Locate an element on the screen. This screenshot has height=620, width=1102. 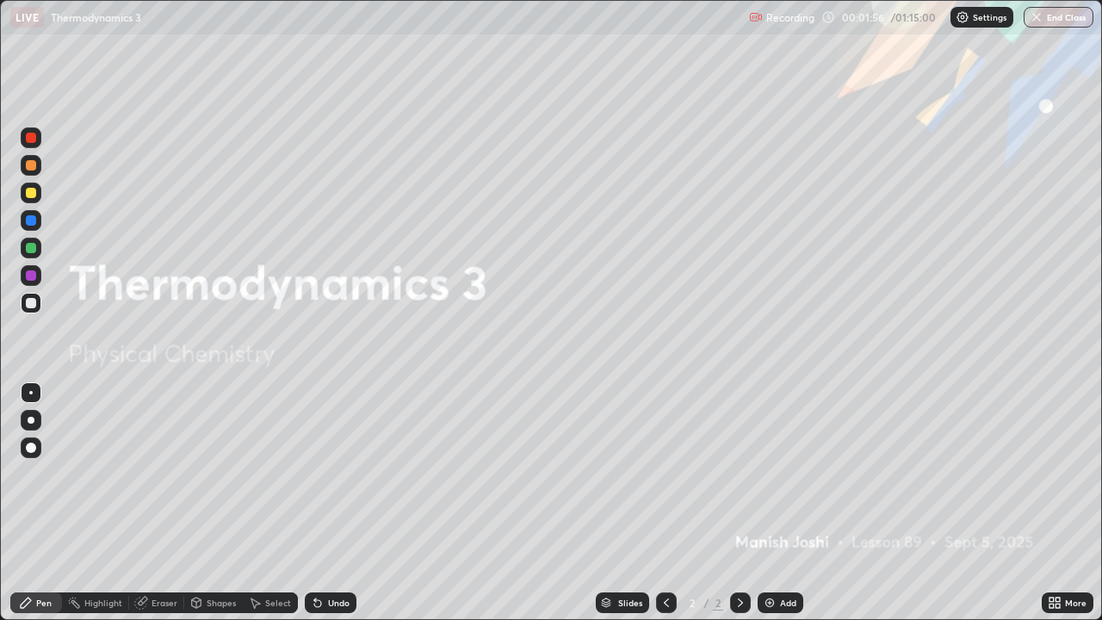
div: Slides is located at coordinates (630, 602).